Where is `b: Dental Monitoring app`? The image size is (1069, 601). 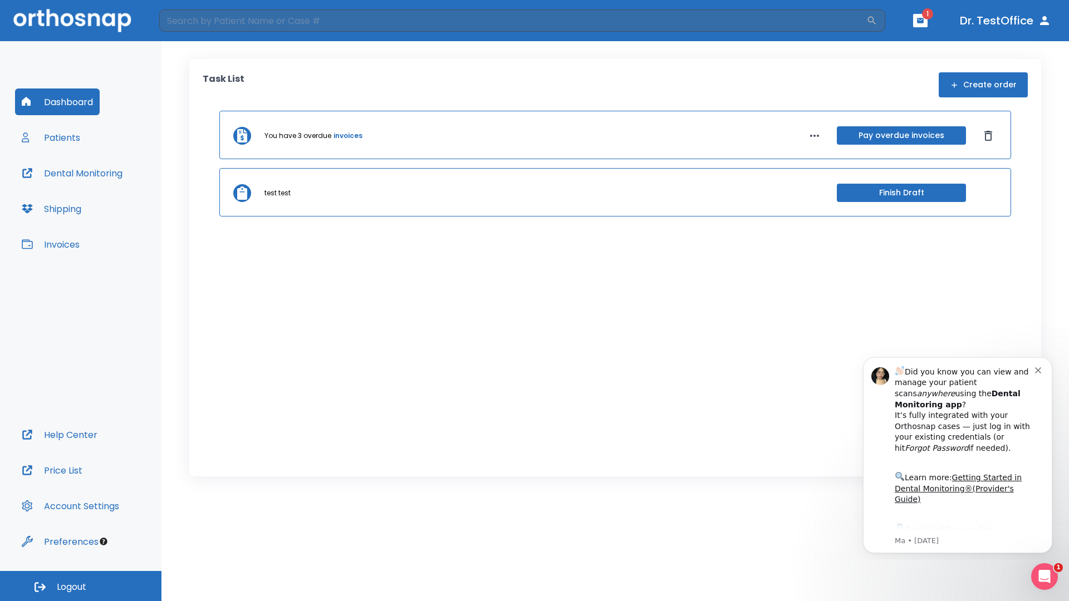
b: Dental Monitoring app is located at coordinates (111, 52).